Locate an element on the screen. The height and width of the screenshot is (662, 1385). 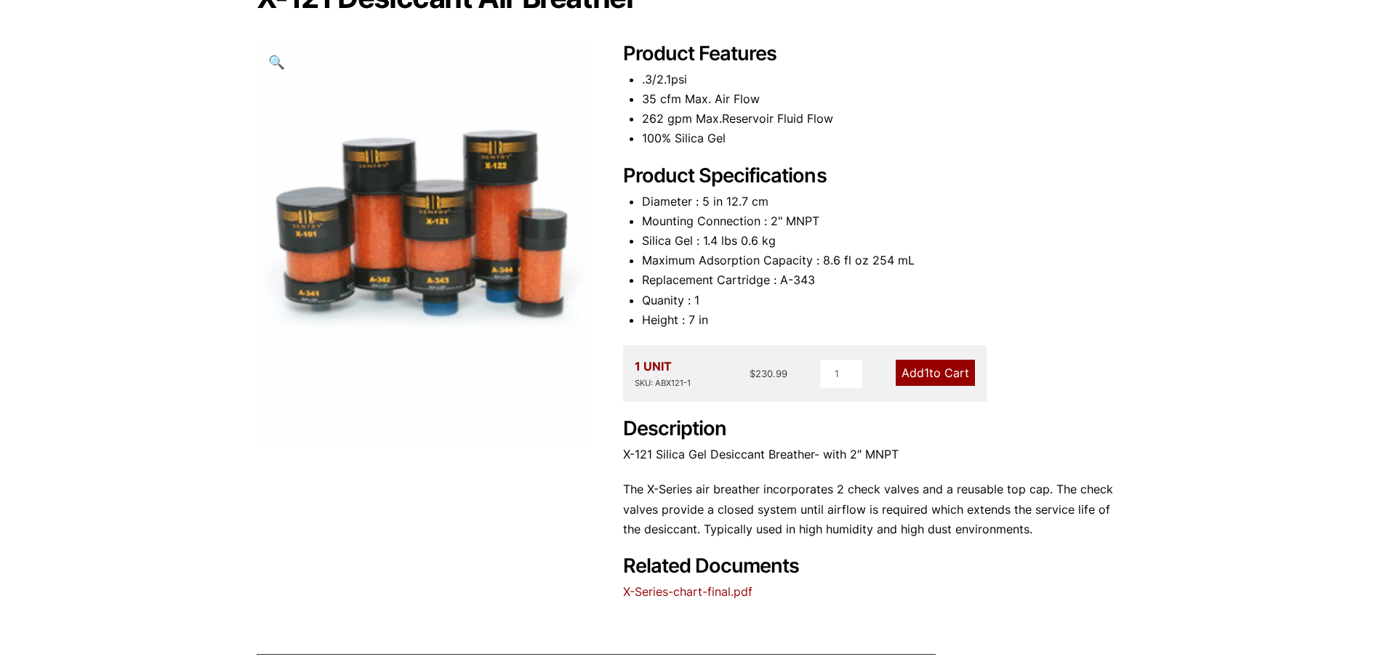
a: X-Series-chart-final.pdf is located at coordinates (688, 592).